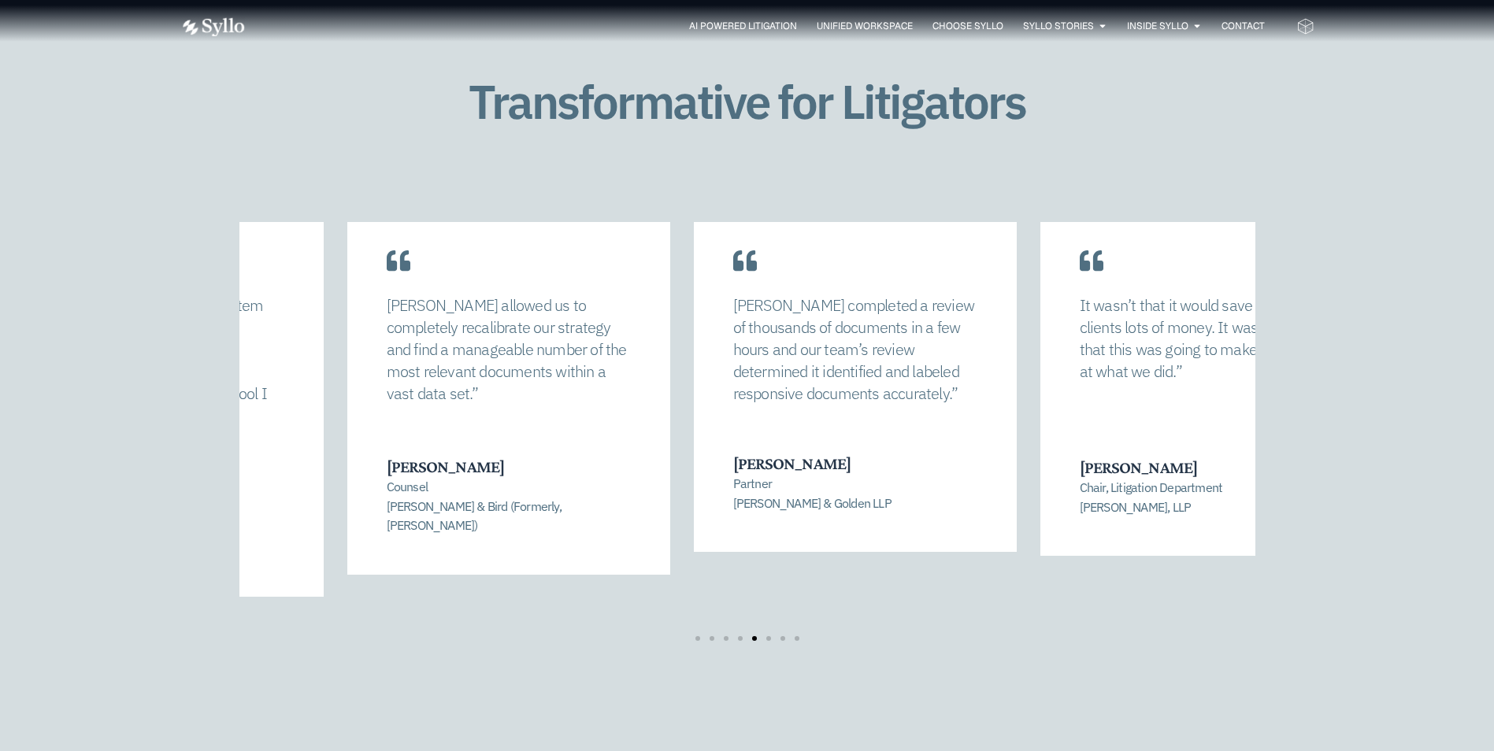 This screenshot has width=1494, height=751. Describe the element at coordinates (509, 409) in the screenshot. I see `div: 6 / 8` at that location.